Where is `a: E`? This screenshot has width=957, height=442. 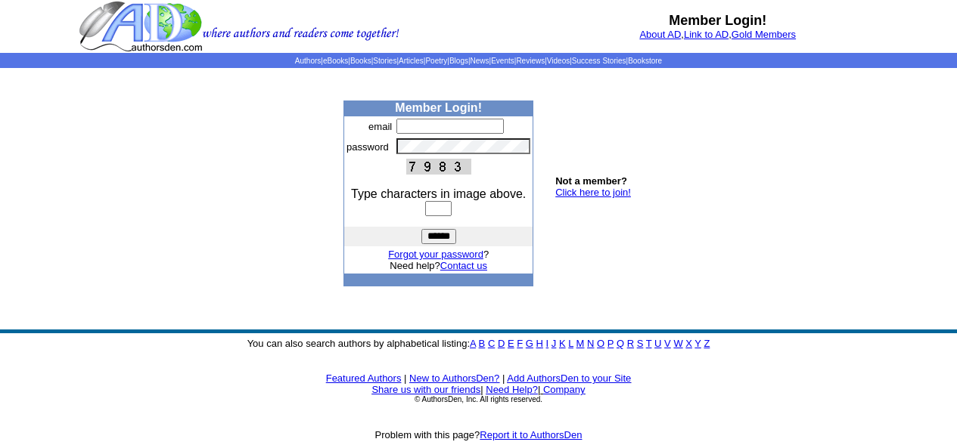
a: E is located at coordinates (511, 343).